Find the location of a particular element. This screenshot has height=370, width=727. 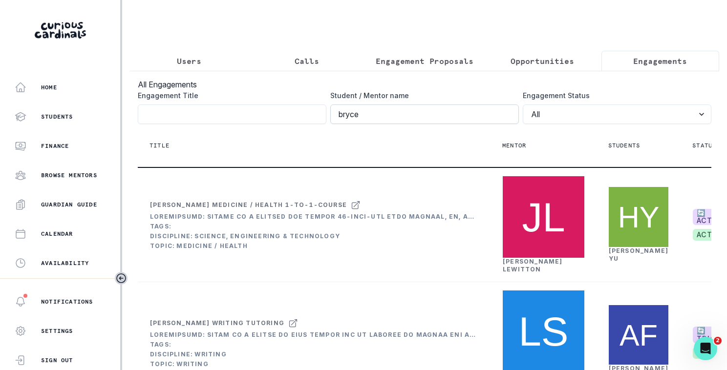

div: Topic: Medicine / Health is located at coordinates (314, 246).